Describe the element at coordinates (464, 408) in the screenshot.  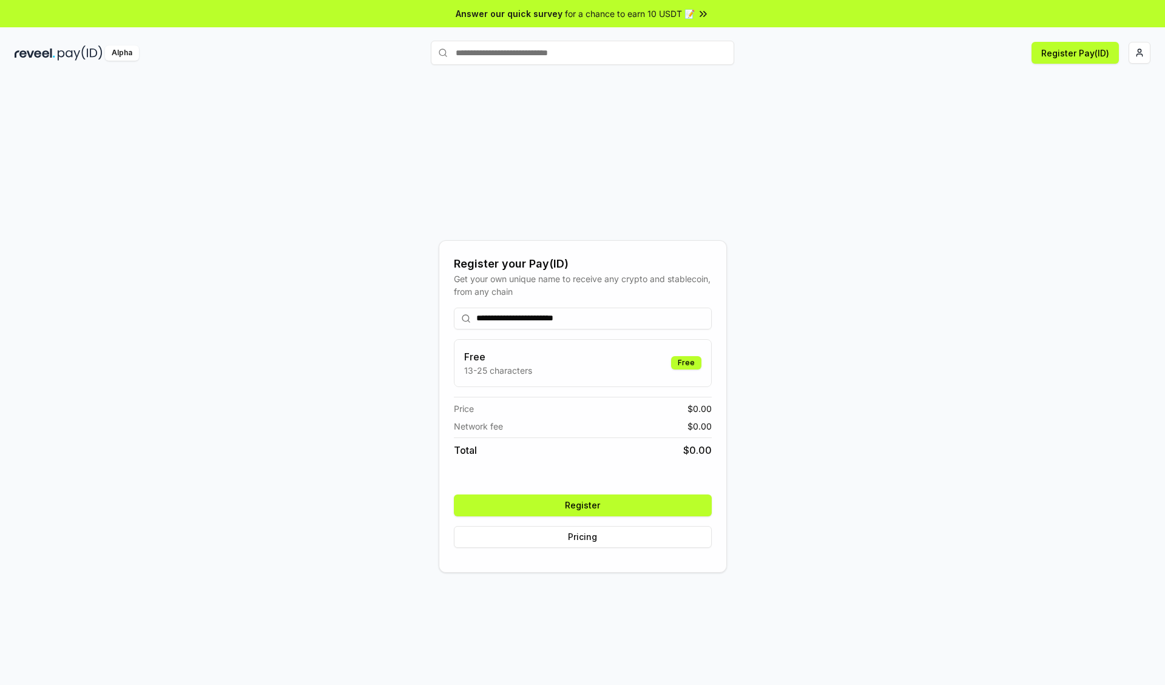
I see `span: Price` at that location.